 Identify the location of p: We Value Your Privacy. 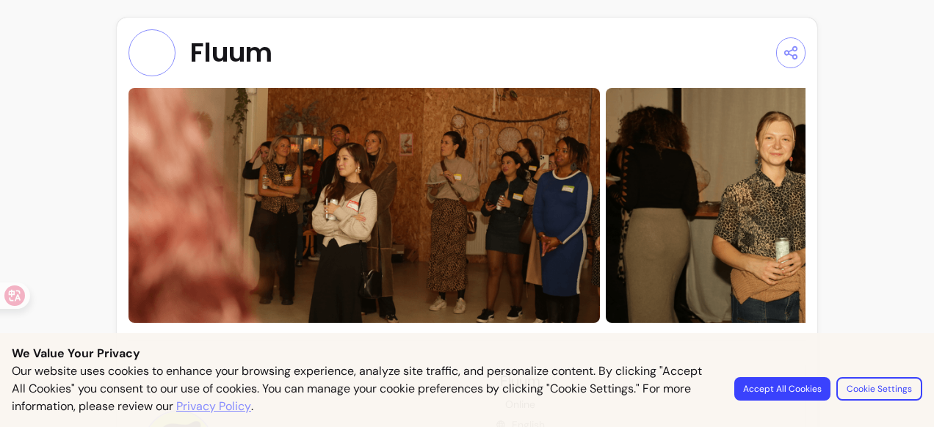
(467, 354).